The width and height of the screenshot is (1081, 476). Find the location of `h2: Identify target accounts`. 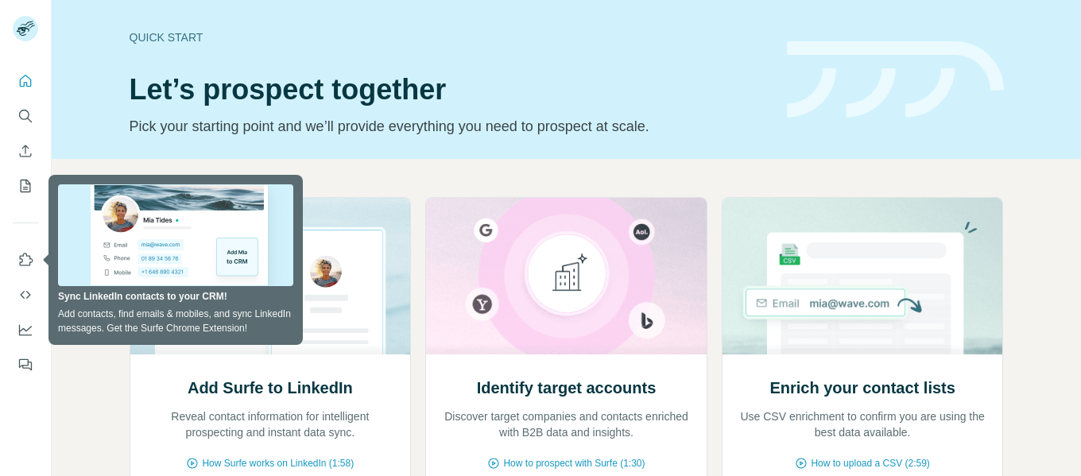

h2: Identify target accounts is located at coordinates (566, 388).